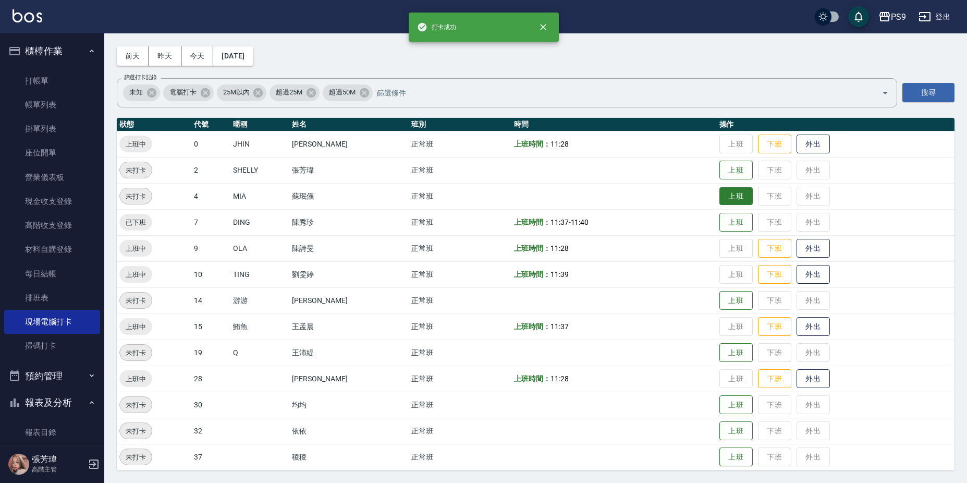 This screenshot has height=483, width=967. Describe the element at coordinates (52, 51) in the screenshot. I see `button: 櫃檯作業` at that location.